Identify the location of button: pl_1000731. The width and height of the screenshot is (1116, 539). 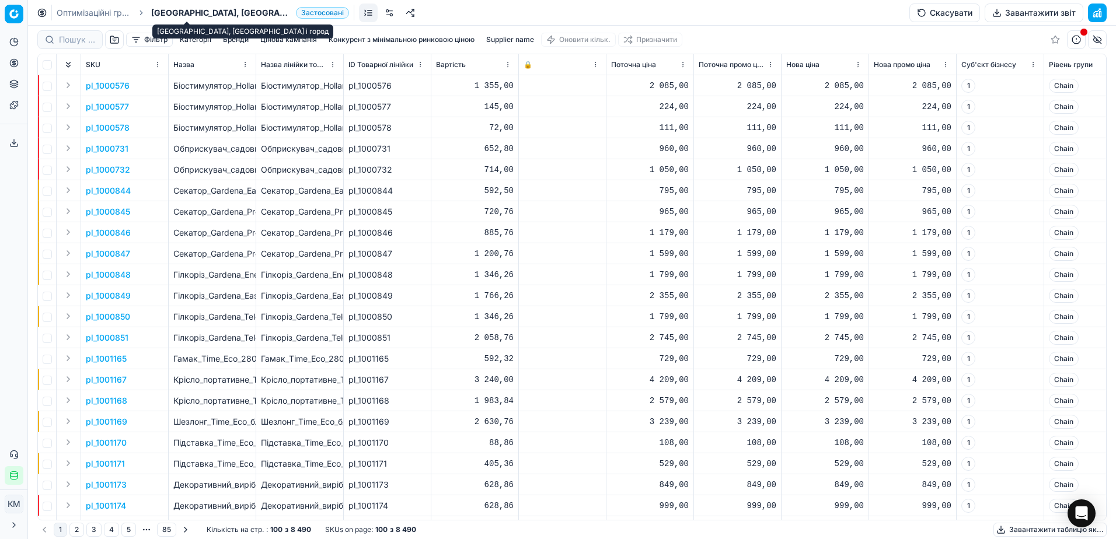
(107, 149).